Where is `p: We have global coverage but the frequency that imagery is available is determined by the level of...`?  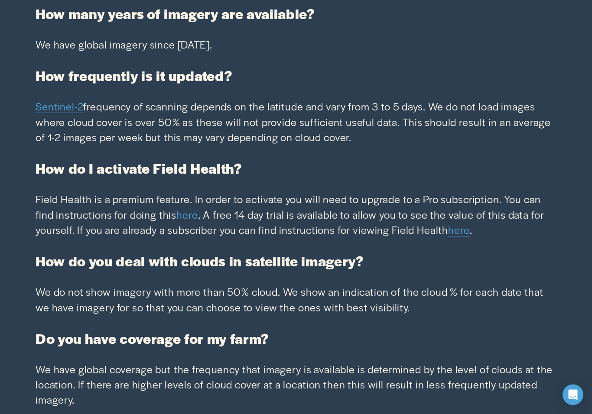 p: We have global coverage but the frequency that imagery is available is determined by the level of... is located at coordinates (296, 385).